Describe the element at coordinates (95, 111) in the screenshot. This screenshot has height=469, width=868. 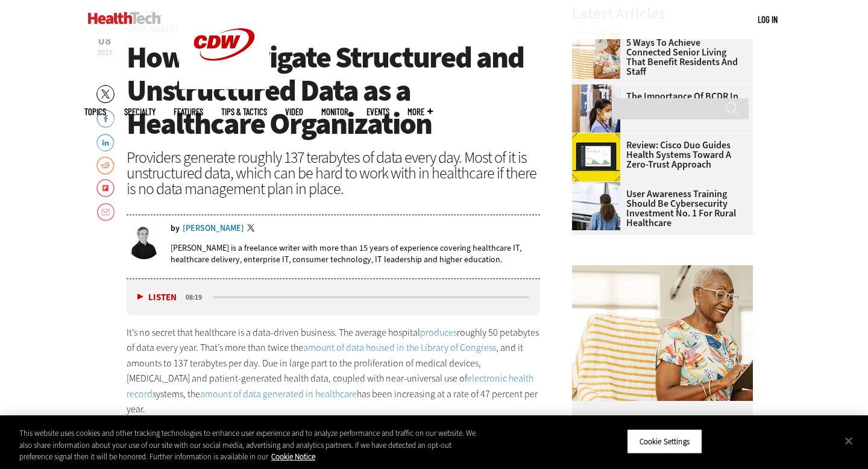
I see `span: Topics` at that location.